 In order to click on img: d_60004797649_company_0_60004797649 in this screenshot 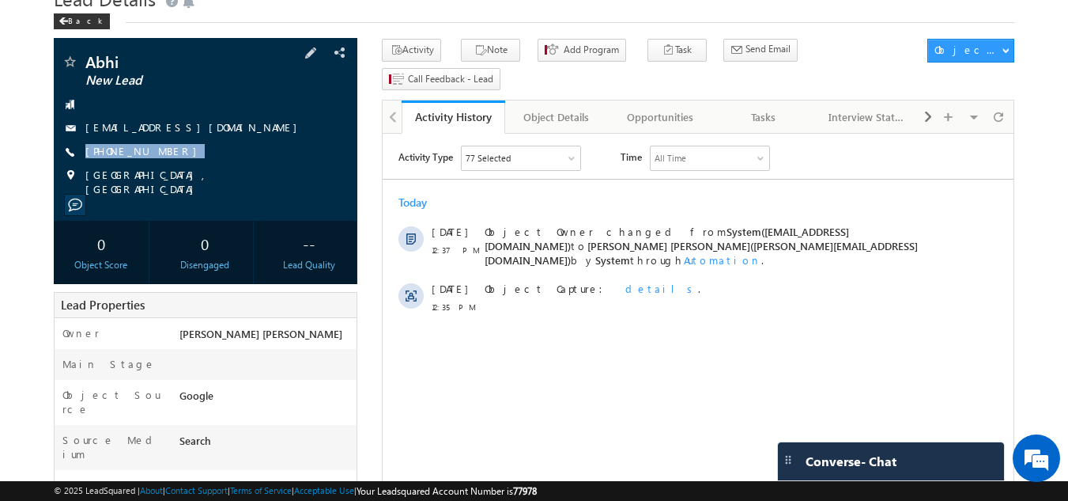, I will do `click(47, 93)`.